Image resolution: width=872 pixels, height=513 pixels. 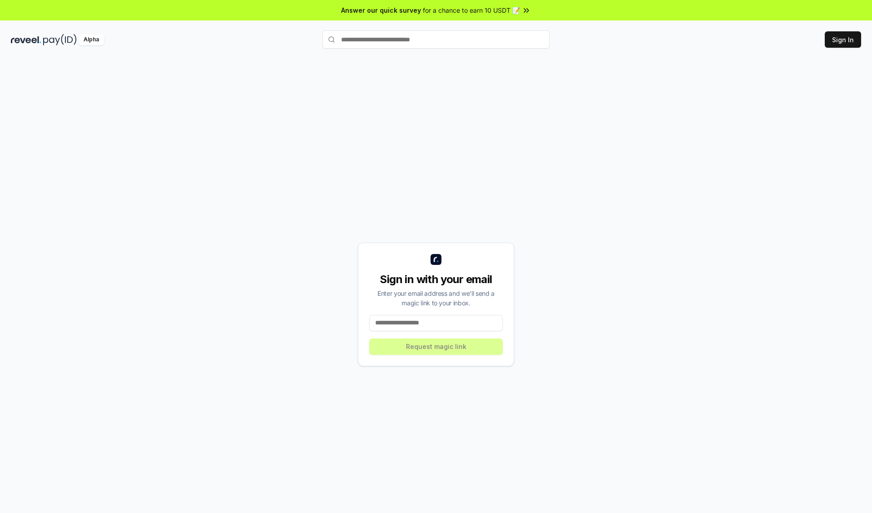 What do you see at coordinates (436, 298) in the screenshot?
I see `div: Enter your email address and we’ll send a magic link to your inbox.` at bounding box center [436, 298].